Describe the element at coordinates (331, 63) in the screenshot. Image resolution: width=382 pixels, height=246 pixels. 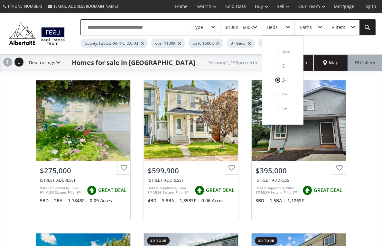
I see `div: Map` at that location.